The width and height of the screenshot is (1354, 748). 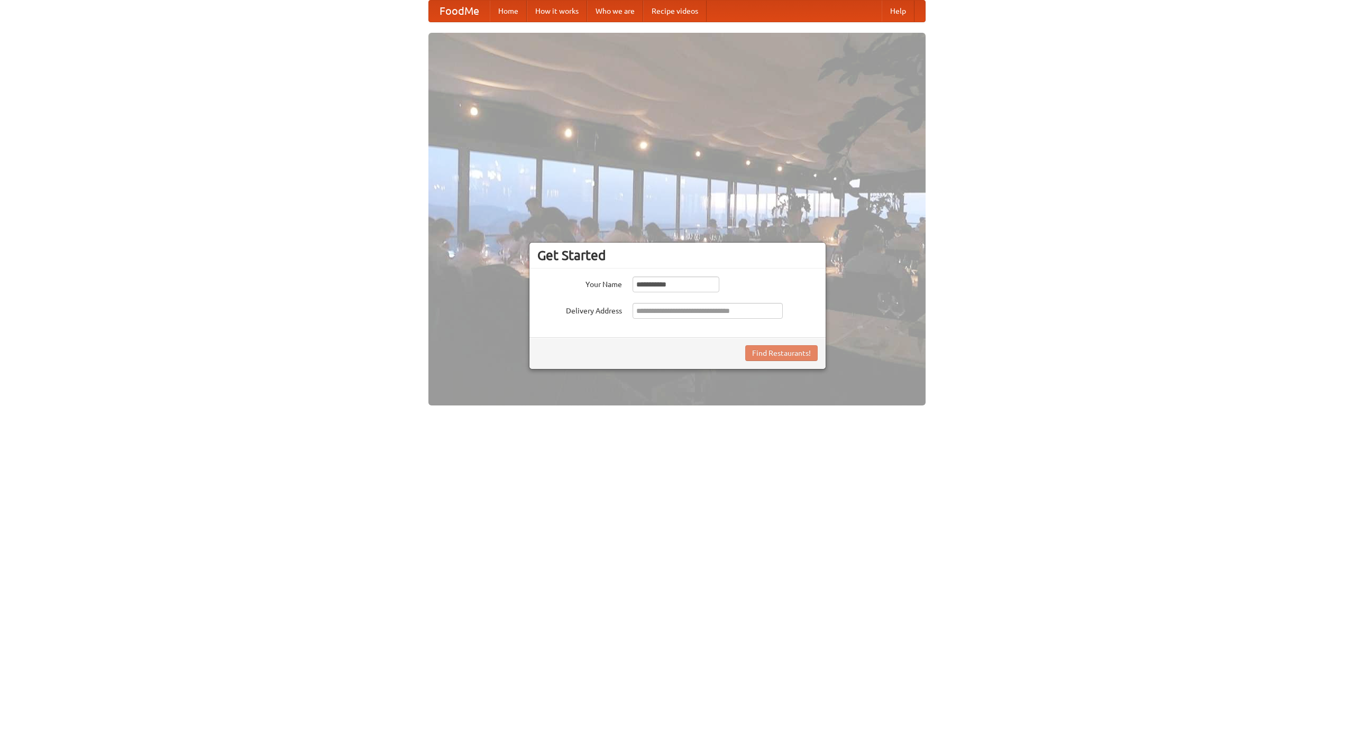 I want to click on a: Who we are, so click(x=615, y=11).